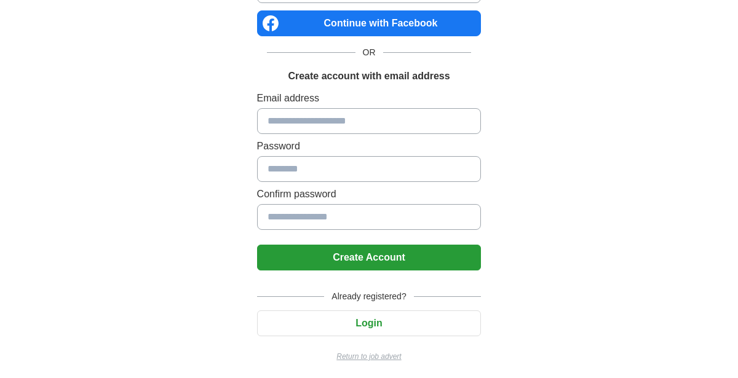  I want to click on button: Login, so click(369, 324).